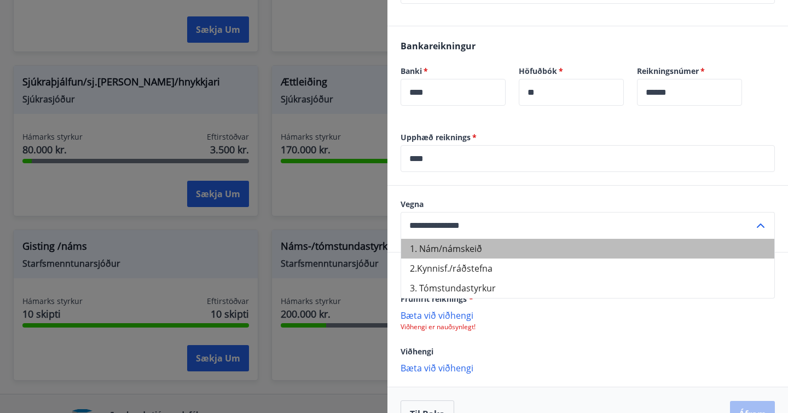  Describe the element at coordinates (588, 204) in the screenshot. I see `label: Vegna` at that location.